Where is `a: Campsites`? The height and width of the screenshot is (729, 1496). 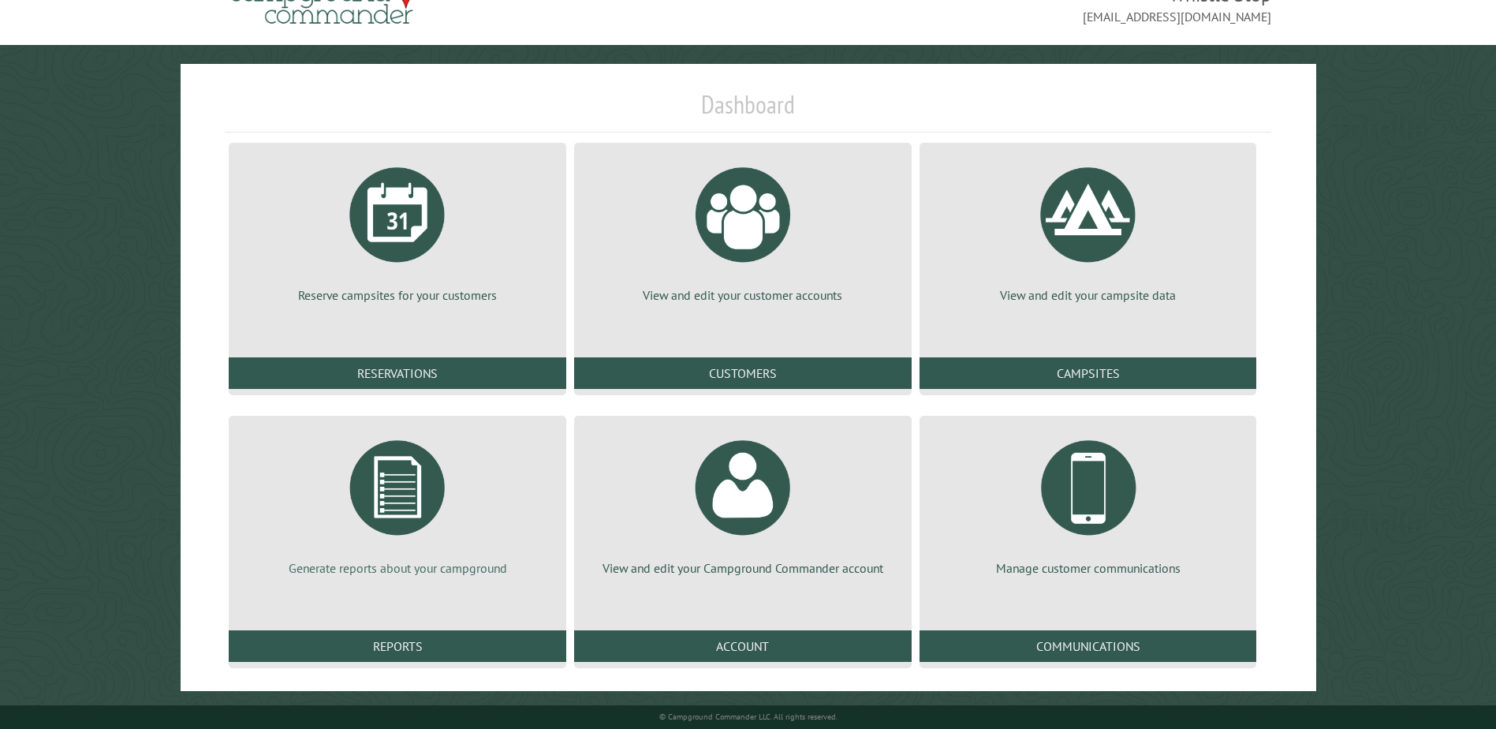 a: Campsites is located at coordinates (1089, 373).